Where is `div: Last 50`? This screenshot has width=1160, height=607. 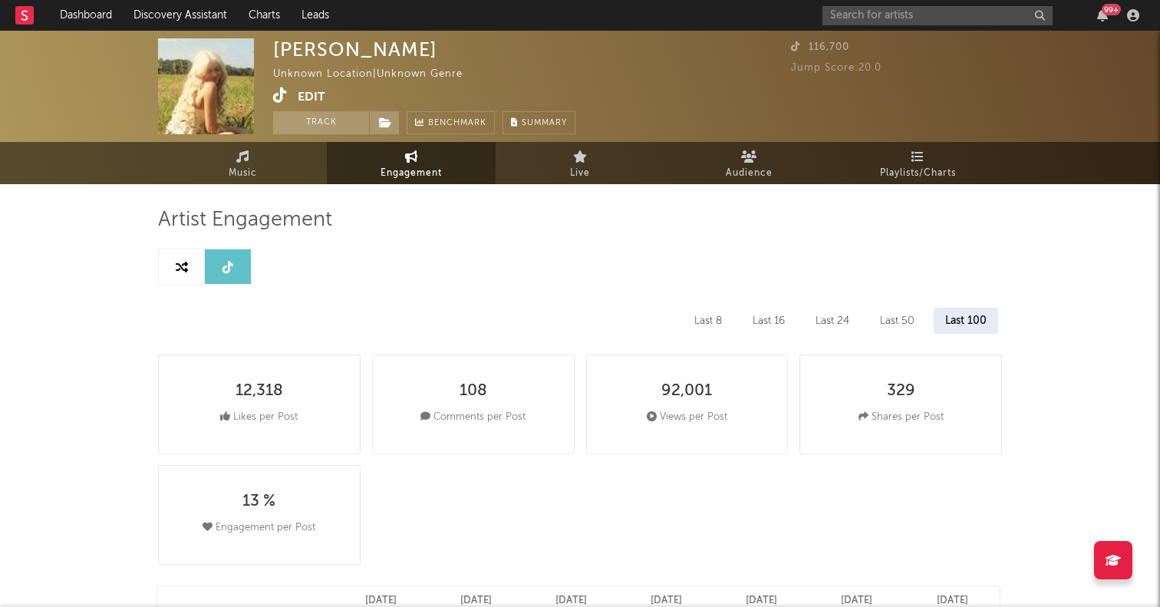 div: Last 50 is located at coordinates (897, 321).